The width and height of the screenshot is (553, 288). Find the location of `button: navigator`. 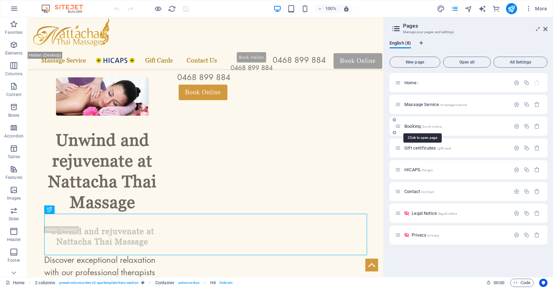

button: navigator is located at coordinates (469, 9).